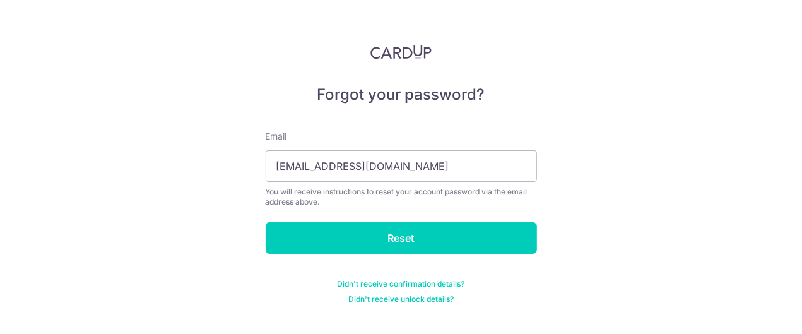 This screenshot has height=334, width=802. Describe the element at coordinates (401, 299) in the screenshot. I see `a: Didn't receive unlock details?` at that location.